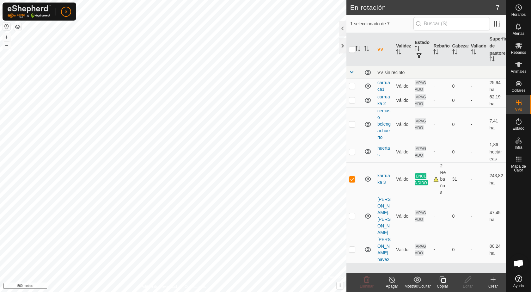 The height and width of the screenshot is (292, 531). What do you see at coordinates (404, 46) in the screenshot?
I see `font: Validez` at bounding box center [404, 46].